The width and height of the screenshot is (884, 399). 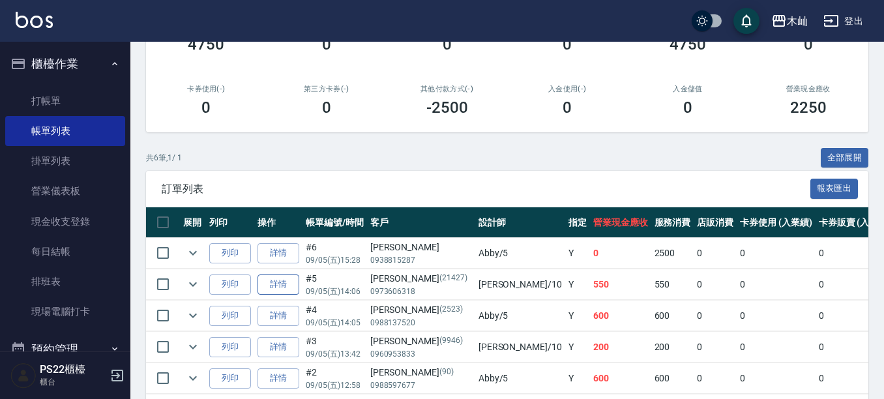 What do you see at coordinates (230, 222) in the screenshot?
I see `th: 列印` at bounding box center [230, 222].